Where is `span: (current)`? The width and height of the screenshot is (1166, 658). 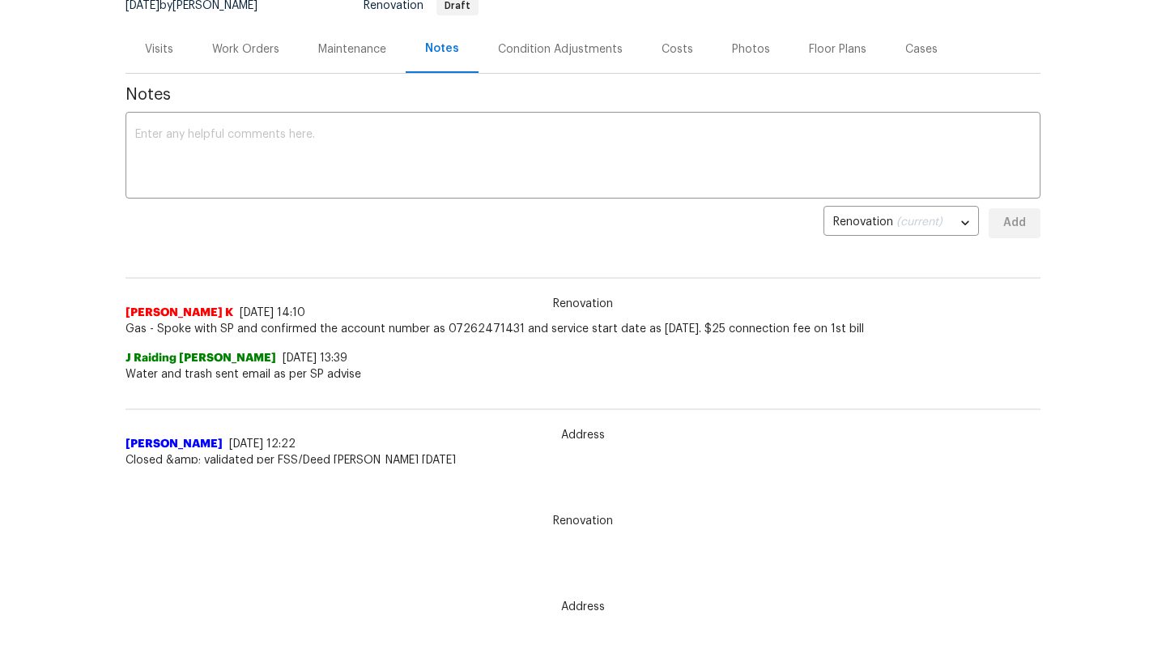 span: (current) is located at coordinates (919, 222).